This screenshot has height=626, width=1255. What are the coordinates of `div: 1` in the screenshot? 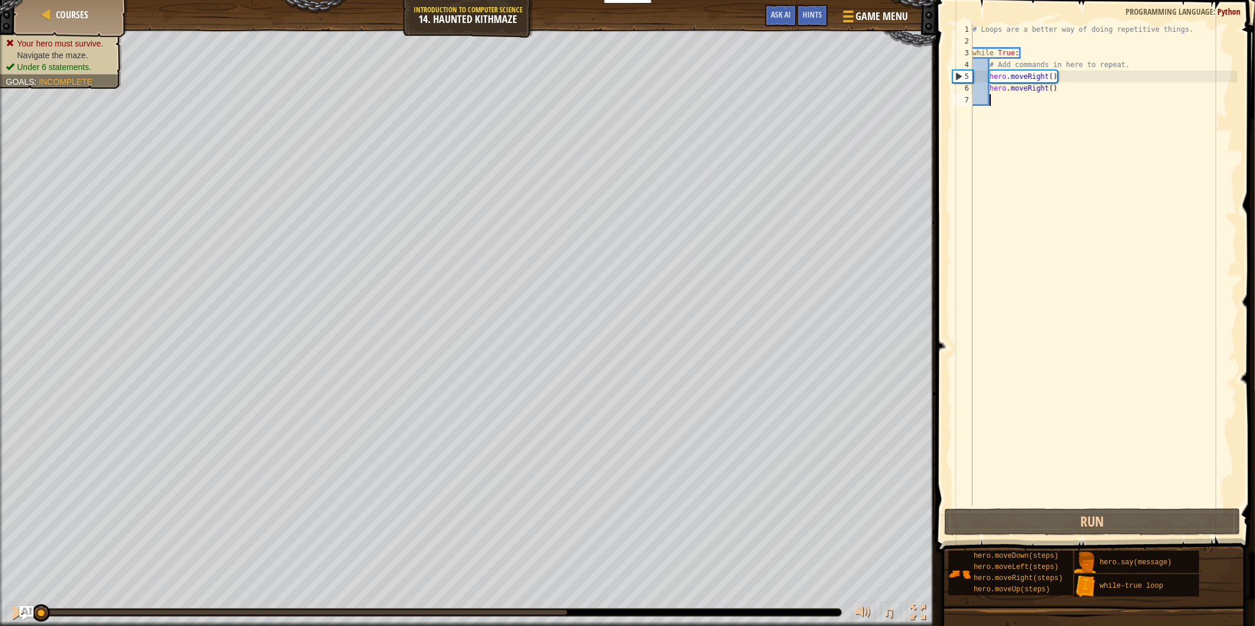 It's located at (963, 29).